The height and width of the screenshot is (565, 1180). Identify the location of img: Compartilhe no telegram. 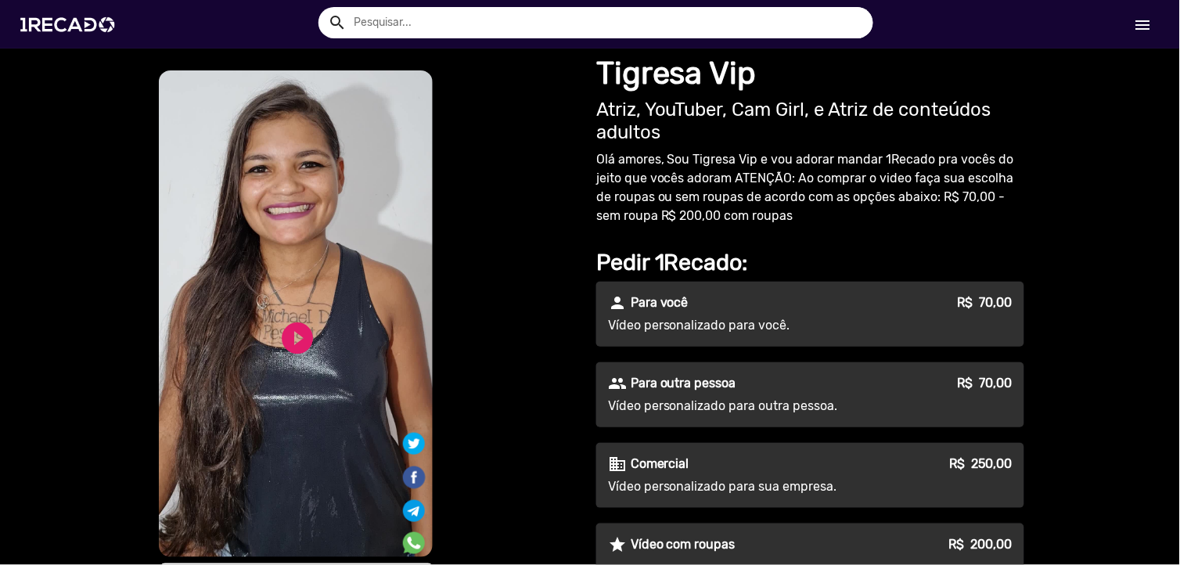
(414, 511).